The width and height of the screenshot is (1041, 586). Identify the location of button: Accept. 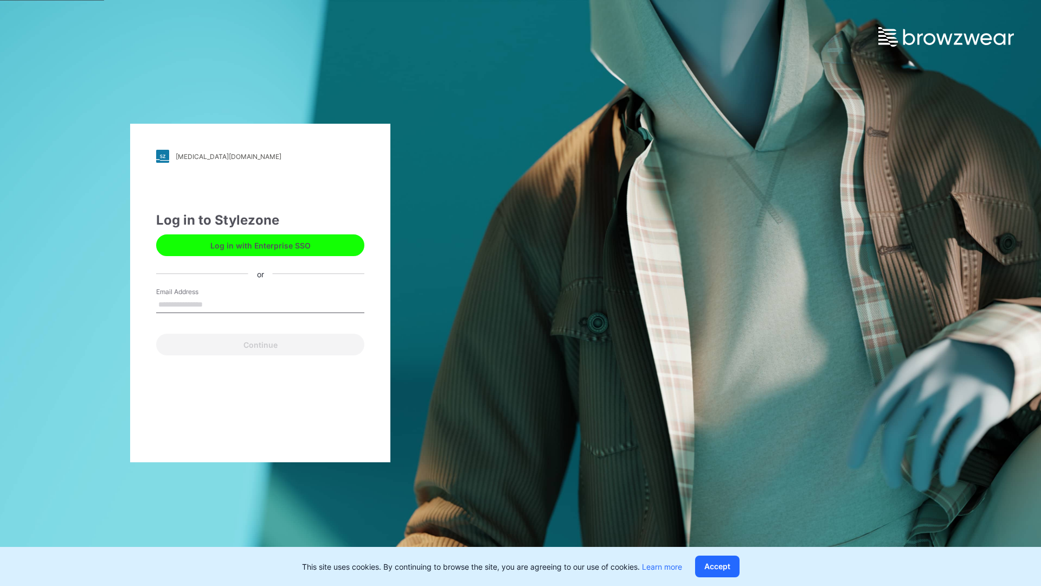
(717, 566).